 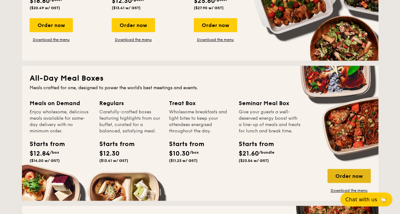 What do you see at coordinates (269, 122) in the screenshot?
I see `div: Give your guests a well-deserved energy boost with a line-up of meals and treats for lunch and br...` at bounding box center [269, 122].